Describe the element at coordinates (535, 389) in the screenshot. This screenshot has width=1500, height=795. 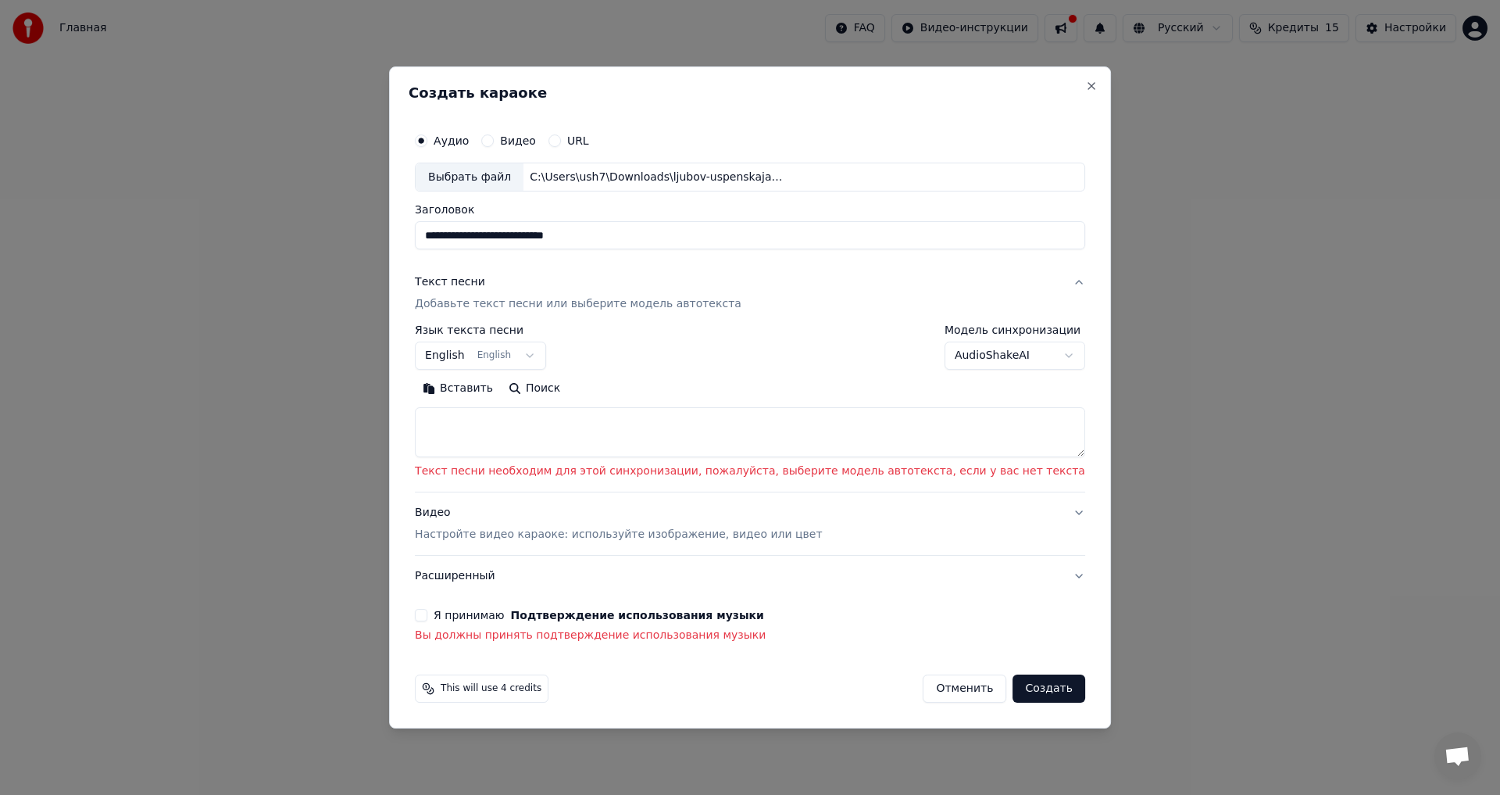
I see `button: Поиск` at that location.